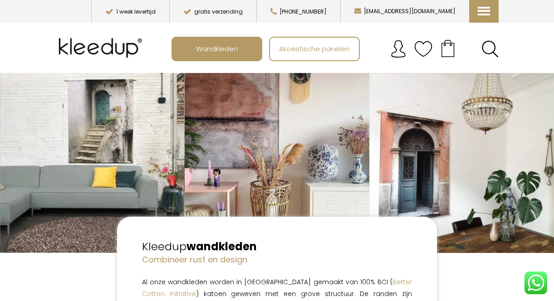 The width and height of the screenshot is (554, 301). Describe the element at coordinates (314, 49) in the screenshot. I see `span: Akoestische panelen` at that location.